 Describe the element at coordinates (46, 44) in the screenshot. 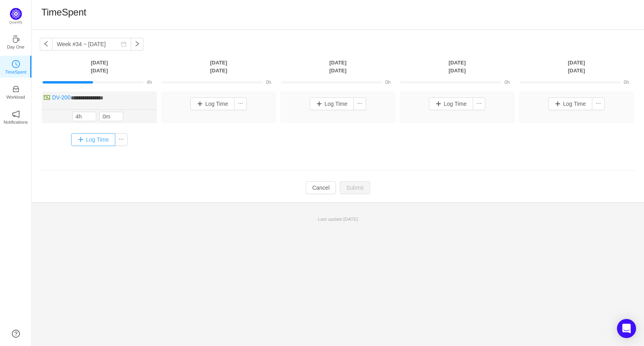

I see `button: icon: left` at that location.